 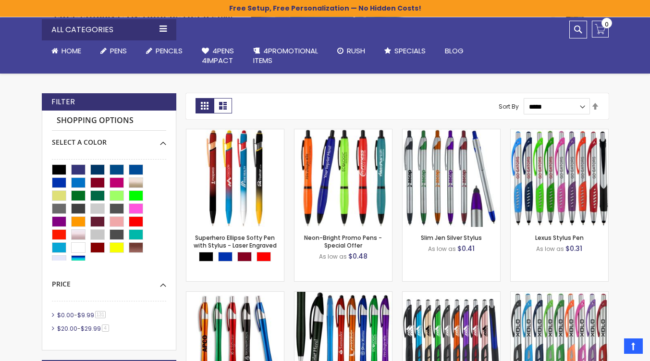 I want to click on a: Boston Silver Stylus Pen, so click(x=559, y=295).